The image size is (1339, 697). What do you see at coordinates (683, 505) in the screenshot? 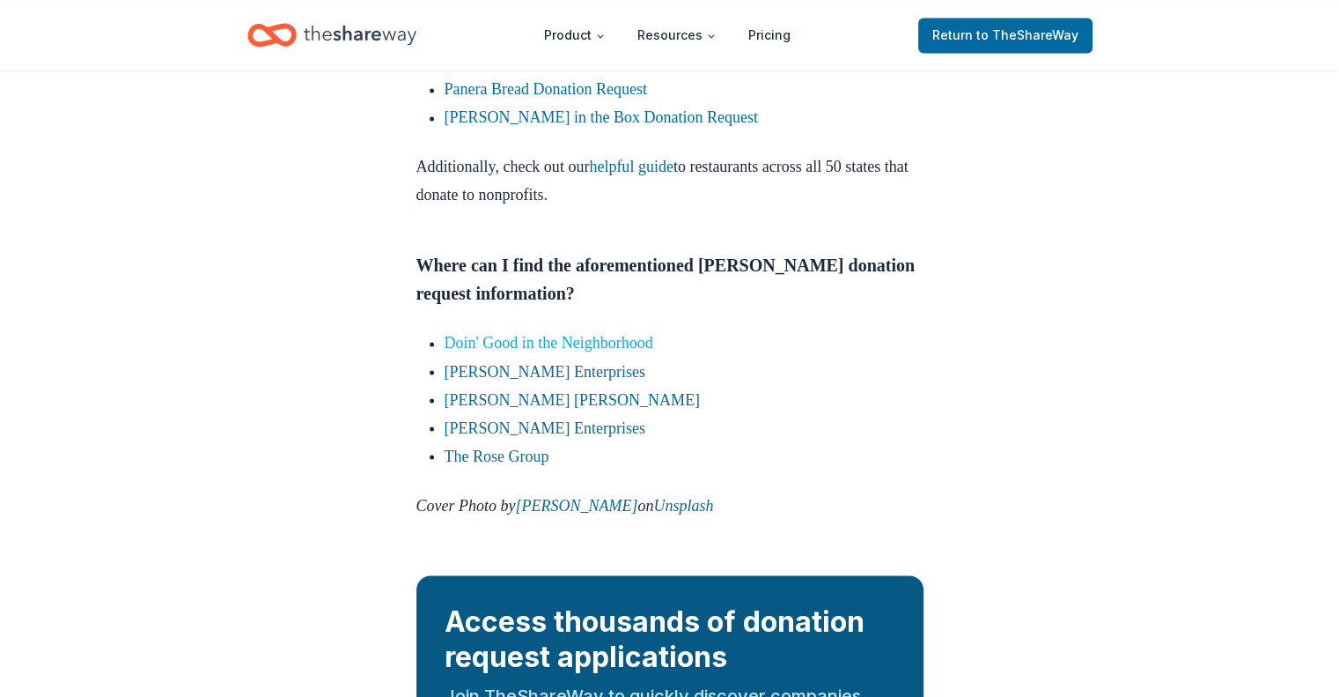
I see `a: Unsplash` at bounding box center [683, 505].